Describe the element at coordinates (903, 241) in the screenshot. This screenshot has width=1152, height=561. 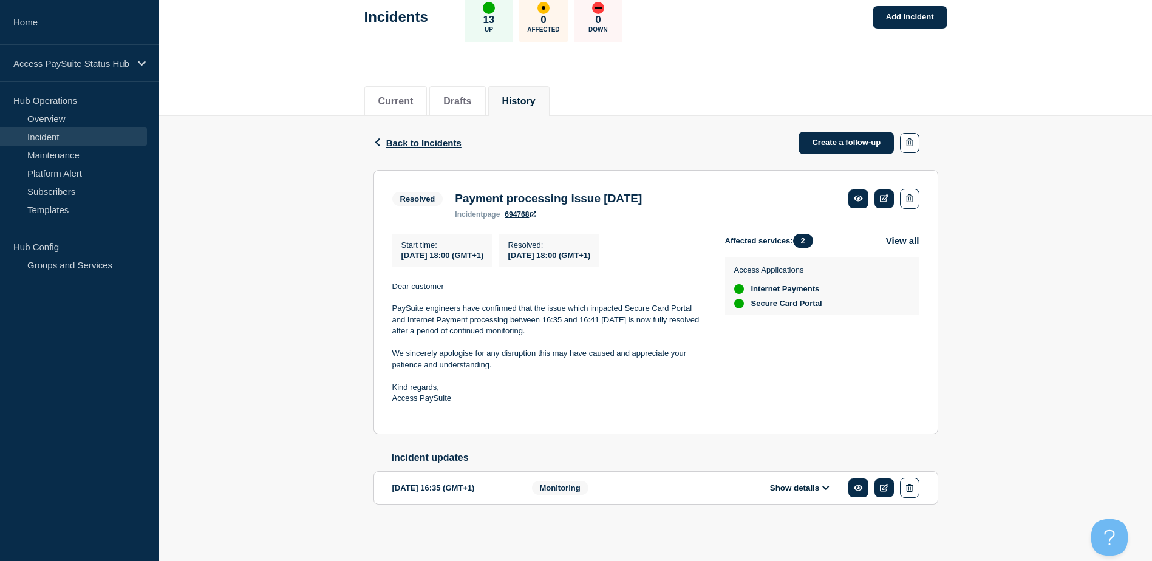
I see `button: View all` at that location.